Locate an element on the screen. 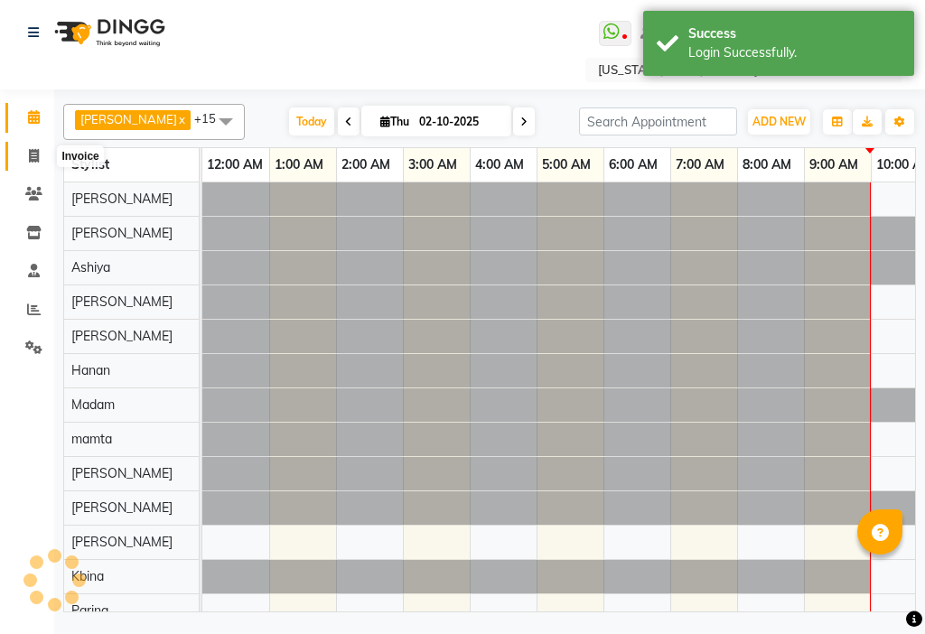  span: Ashiya is located at coordinates (90, 267).